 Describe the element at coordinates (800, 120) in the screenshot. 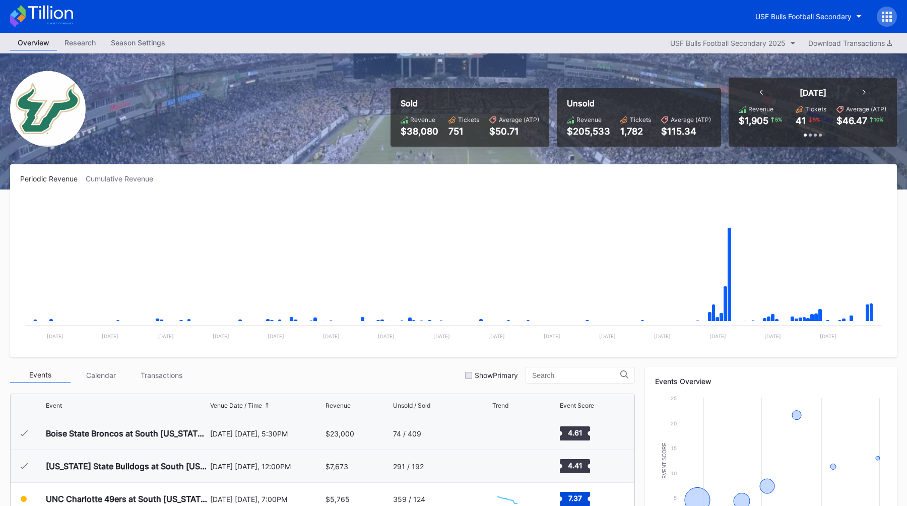

I see `div: 41` at that location.